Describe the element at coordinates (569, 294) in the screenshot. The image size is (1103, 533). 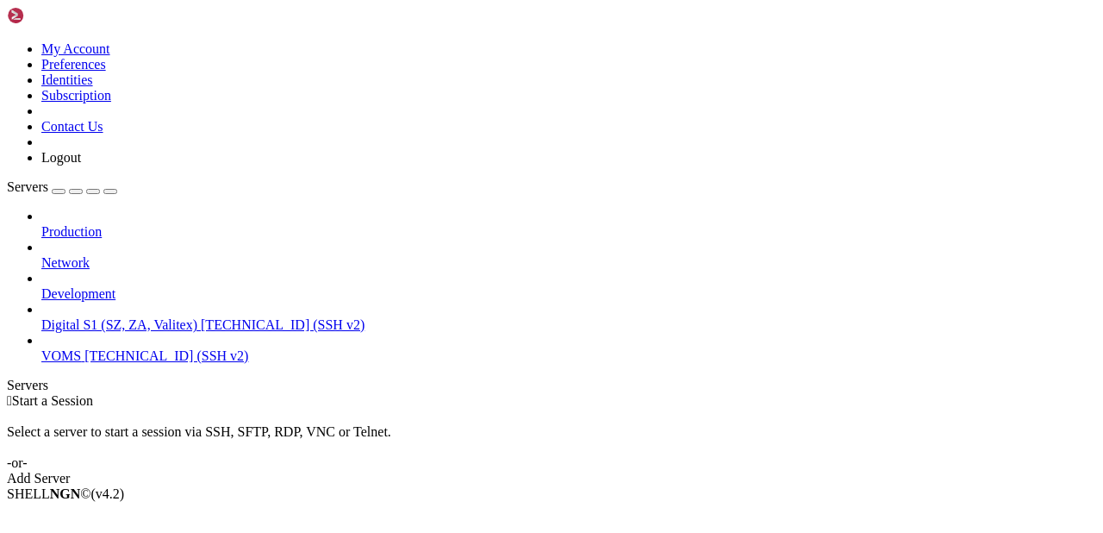
I see `a: Development` at that location.